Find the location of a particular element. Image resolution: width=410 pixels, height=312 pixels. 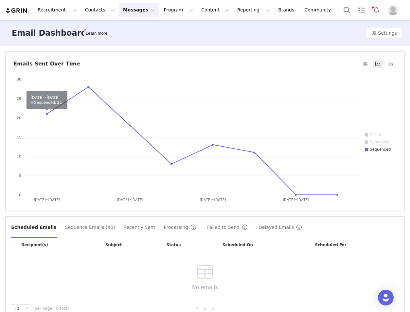

button: Settings is located at coordinates (384, 33).